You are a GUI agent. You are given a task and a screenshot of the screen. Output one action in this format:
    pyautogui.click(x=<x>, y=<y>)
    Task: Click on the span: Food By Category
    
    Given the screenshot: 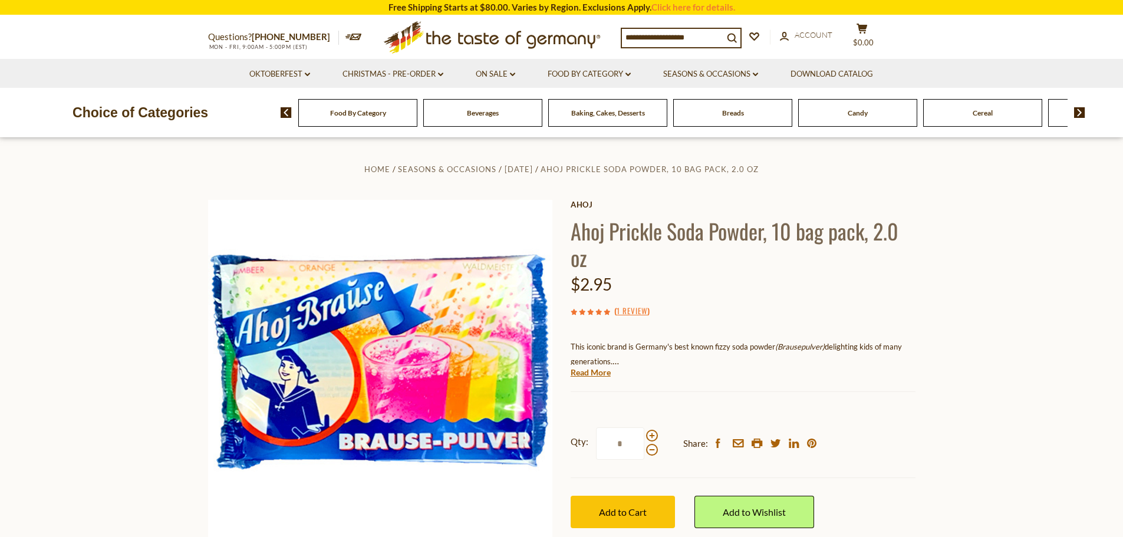 What is the action you would take?
    pyautogui.click(x=358, y=113)
    